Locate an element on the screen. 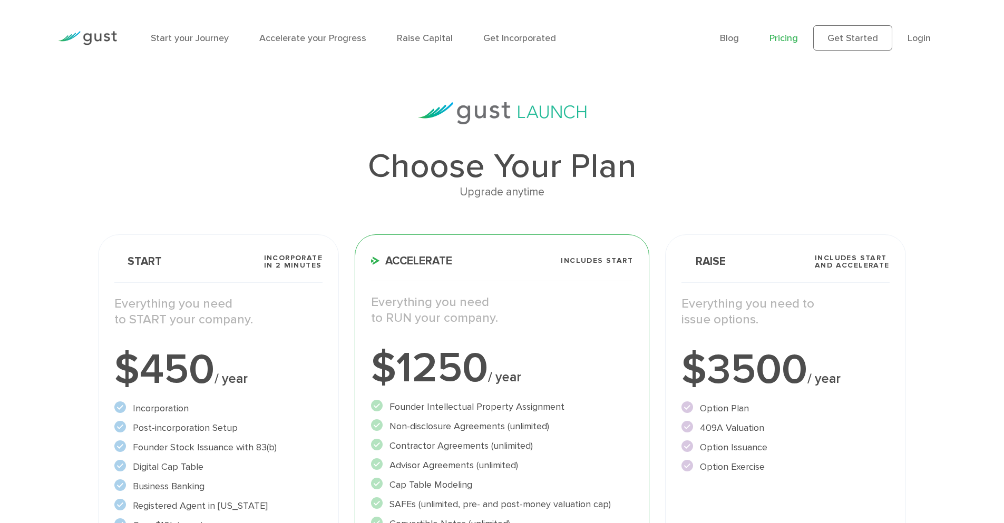  div: $1250 is located at coordinates (502, 368).